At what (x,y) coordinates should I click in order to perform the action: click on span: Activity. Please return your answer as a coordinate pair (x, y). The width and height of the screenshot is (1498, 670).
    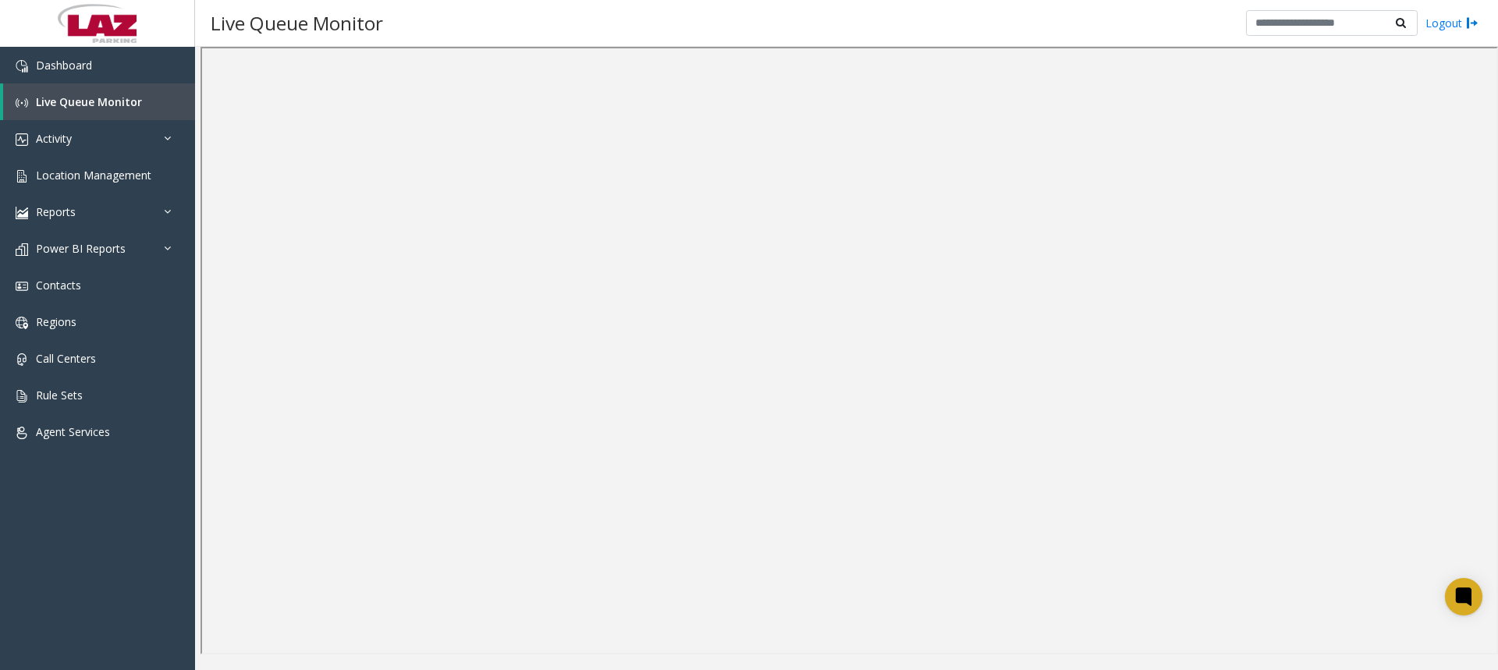
    Looking at the image, I should click on (54, 138).